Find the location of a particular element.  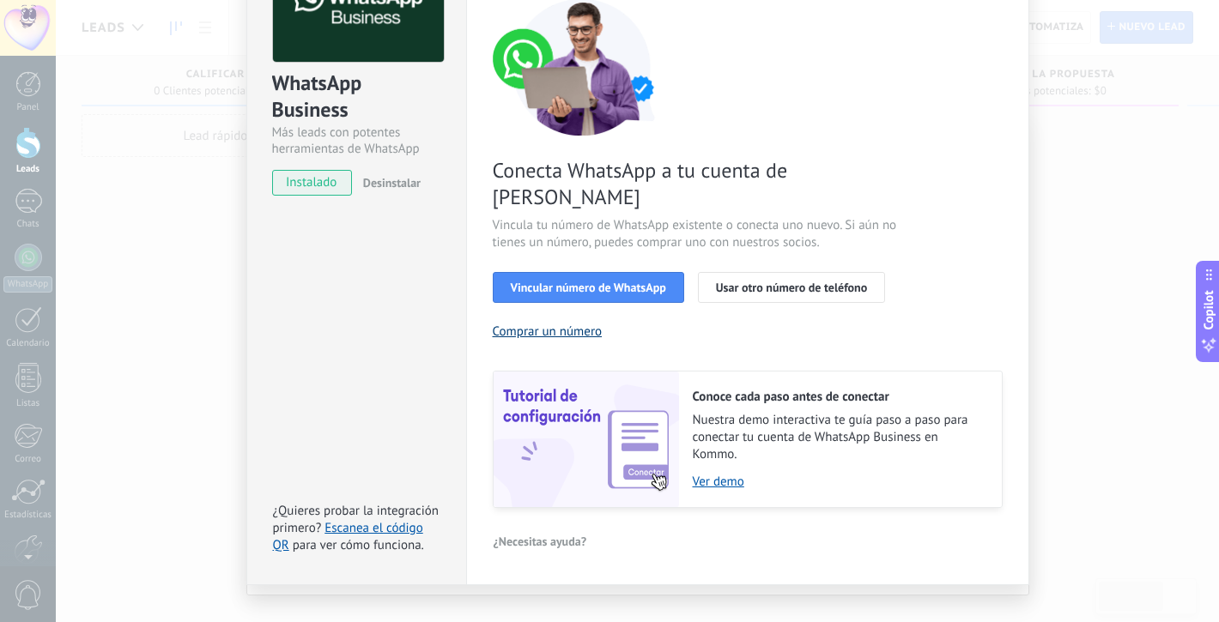

a: Escanea el código QR is located at coordinates (348, 537).